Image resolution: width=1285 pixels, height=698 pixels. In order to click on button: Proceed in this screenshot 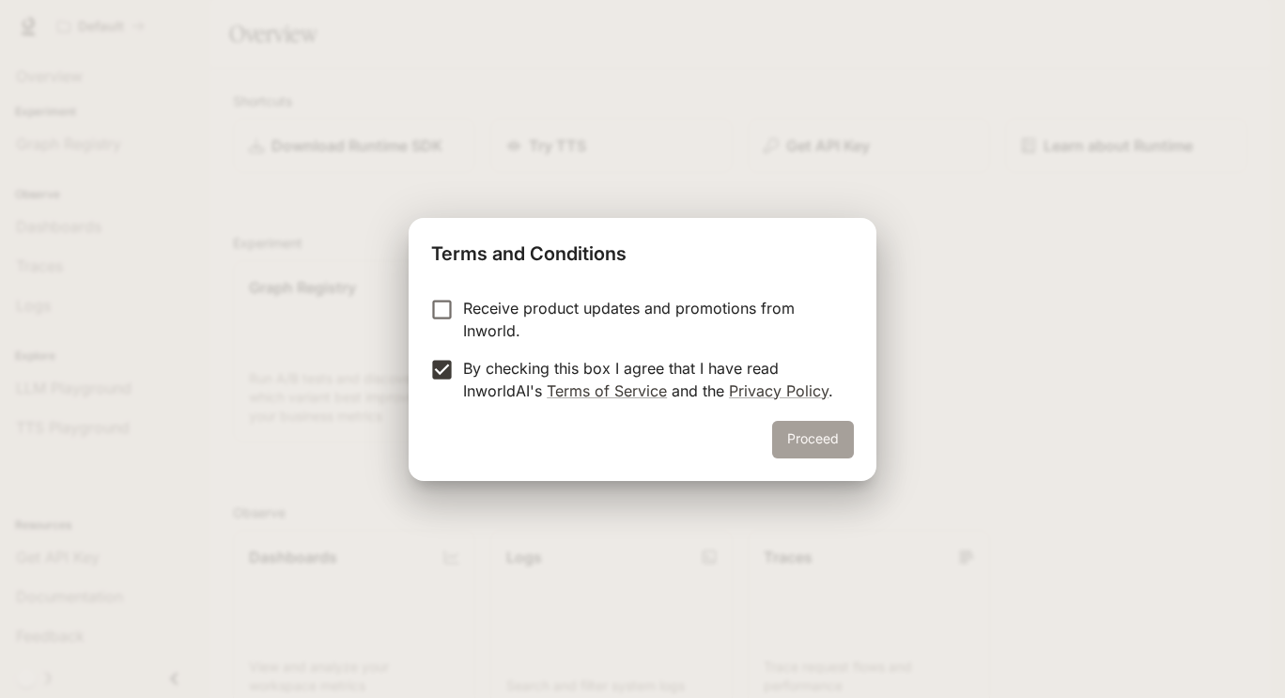, I will do `click(813, 440)`.